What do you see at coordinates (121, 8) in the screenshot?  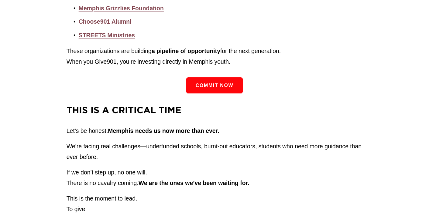 I see `a: Memphis Grizzlies Foundation` at bounding box center [121, 8].